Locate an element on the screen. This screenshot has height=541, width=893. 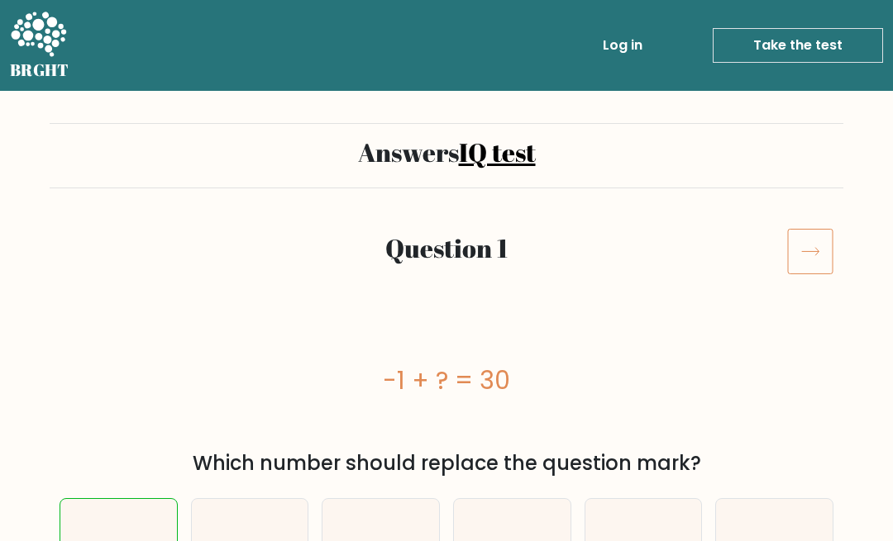
h5: BRGHT is located at coordinates (40, 70).